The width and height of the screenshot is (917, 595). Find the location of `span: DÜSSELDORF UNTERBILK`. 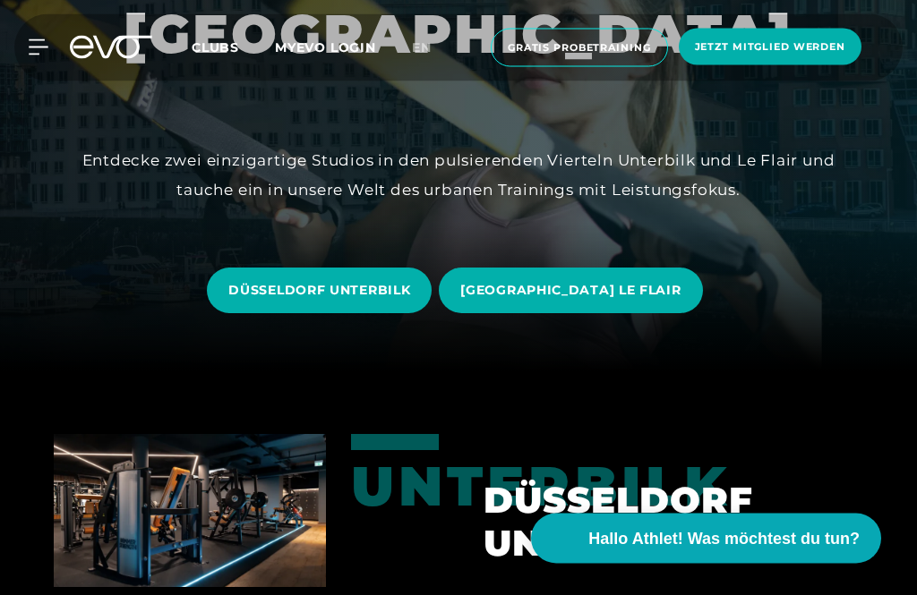

span: DÜSSELDORF UNTERBILK is located at coordinates (319, 291).